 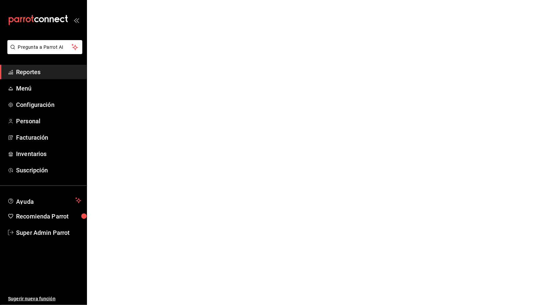 What do you see at coordinates (45, 47) in the screenshot?
I see `button: Pregunta a Parrot AI` at bounding box center [45, 47].